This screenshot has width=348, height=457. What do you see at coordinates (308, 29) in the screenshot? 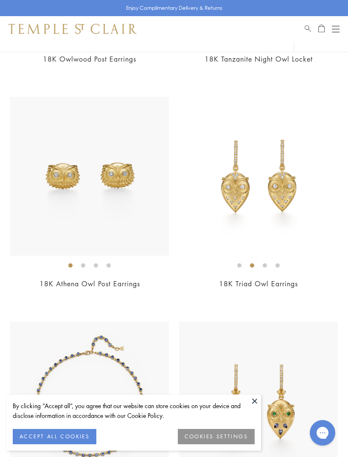
I see `a: Search` at bounding box center [308, 29].